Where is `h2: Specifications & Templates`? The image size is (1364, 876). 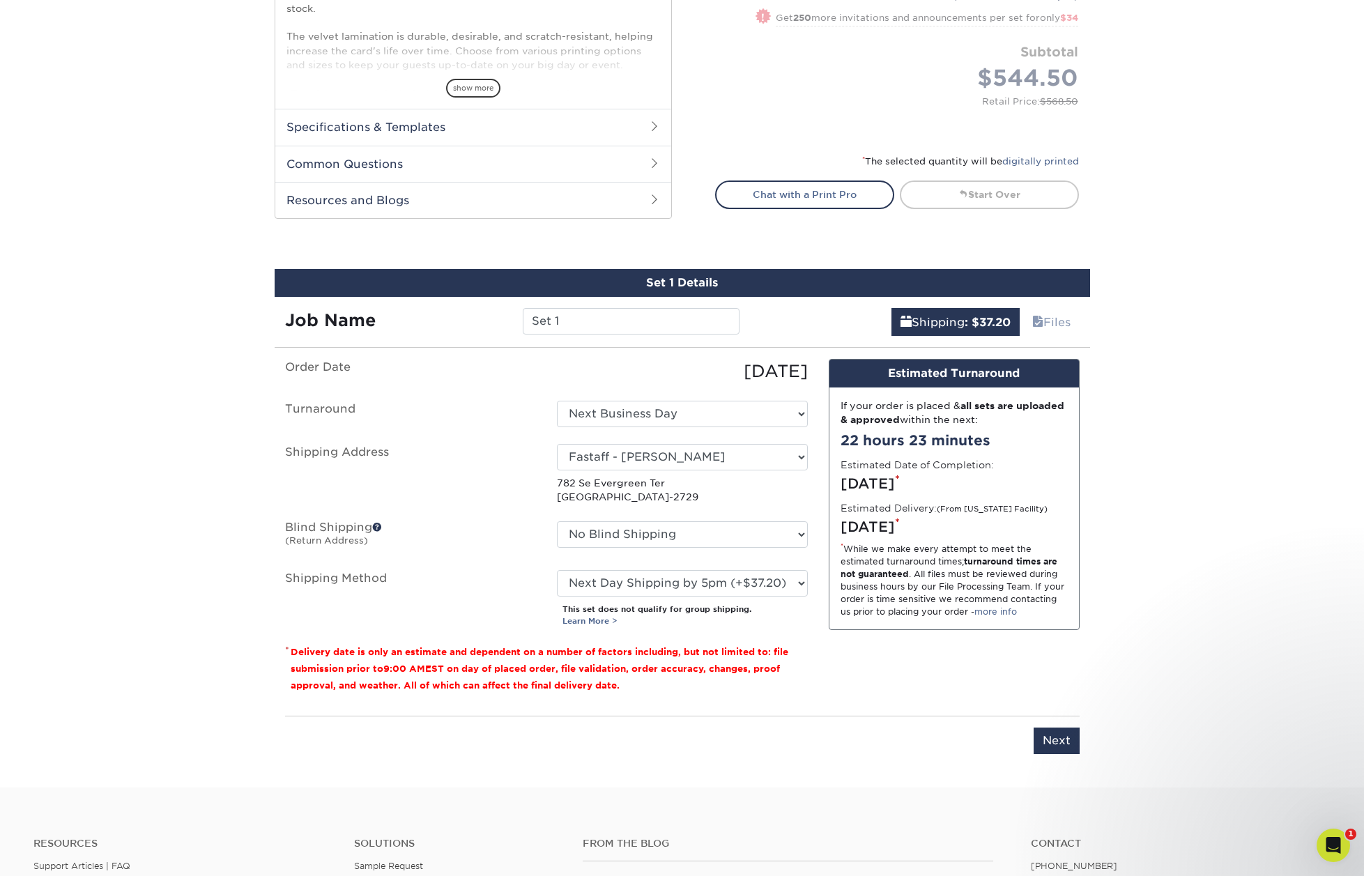
h2: Specifications & Templates is located at coordinates (473, 127).